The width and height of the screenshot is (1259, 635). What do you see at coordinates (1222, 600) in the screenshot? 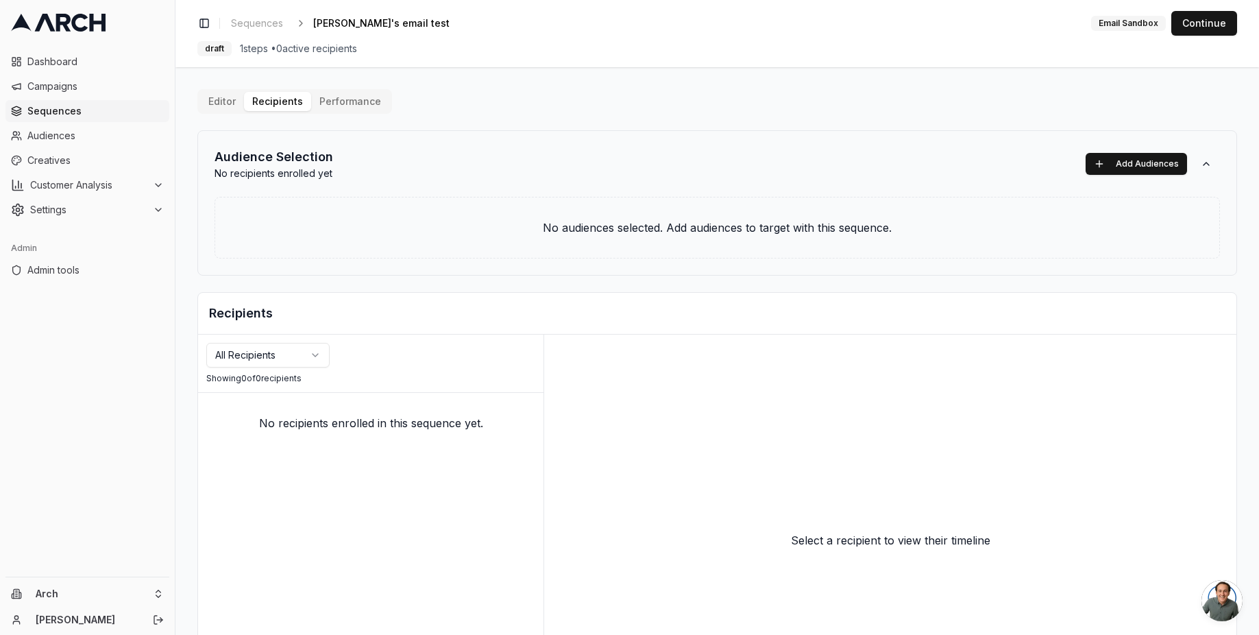
I see `div: Open chat` at bounding box center [1222, 600].